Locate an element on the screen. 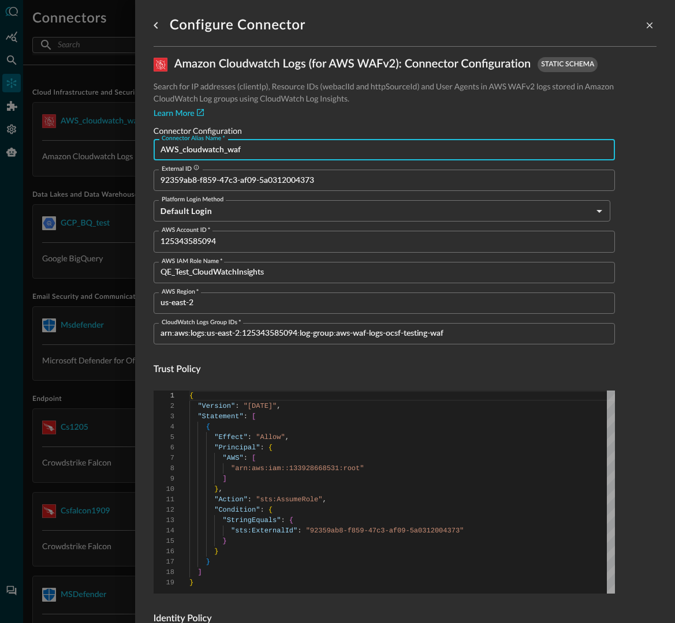  p: static schema is located at coordinates (567, 65).